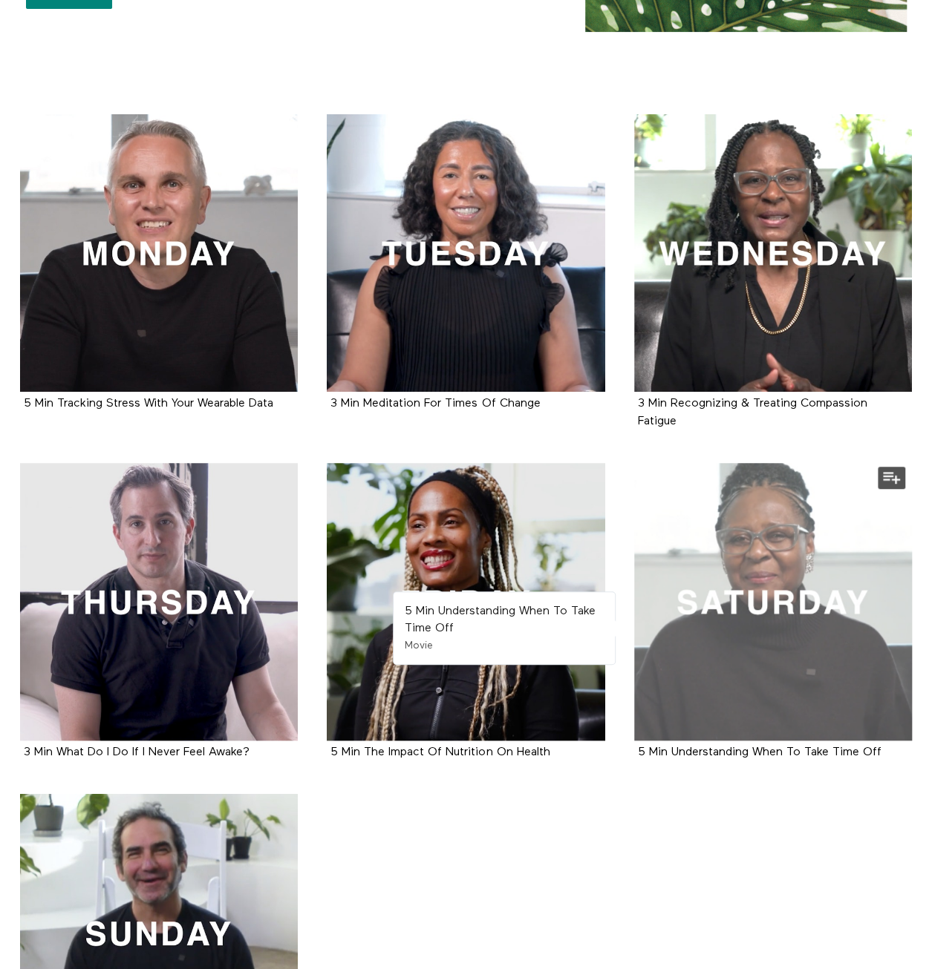 Image resolution: width=932 pixels, height=969 pixels. Describe the element at coordinates (419, 646) in the screenshot. I see `span: Movie` at that location.